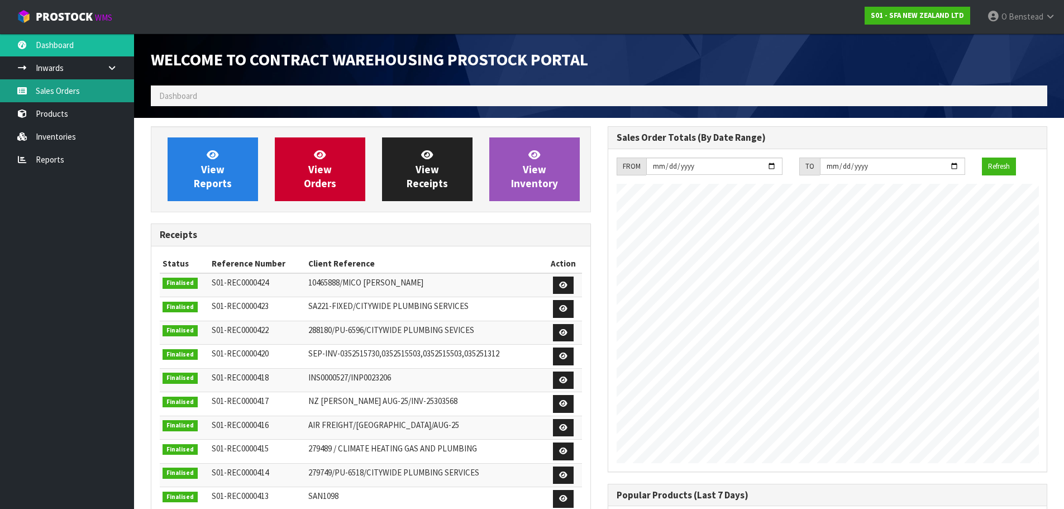 The image size is (1064, 509). What do you see at coordinates (534, 169) in the screenshot?
I see `span: View Inventory` at bounding box center [534, 169].